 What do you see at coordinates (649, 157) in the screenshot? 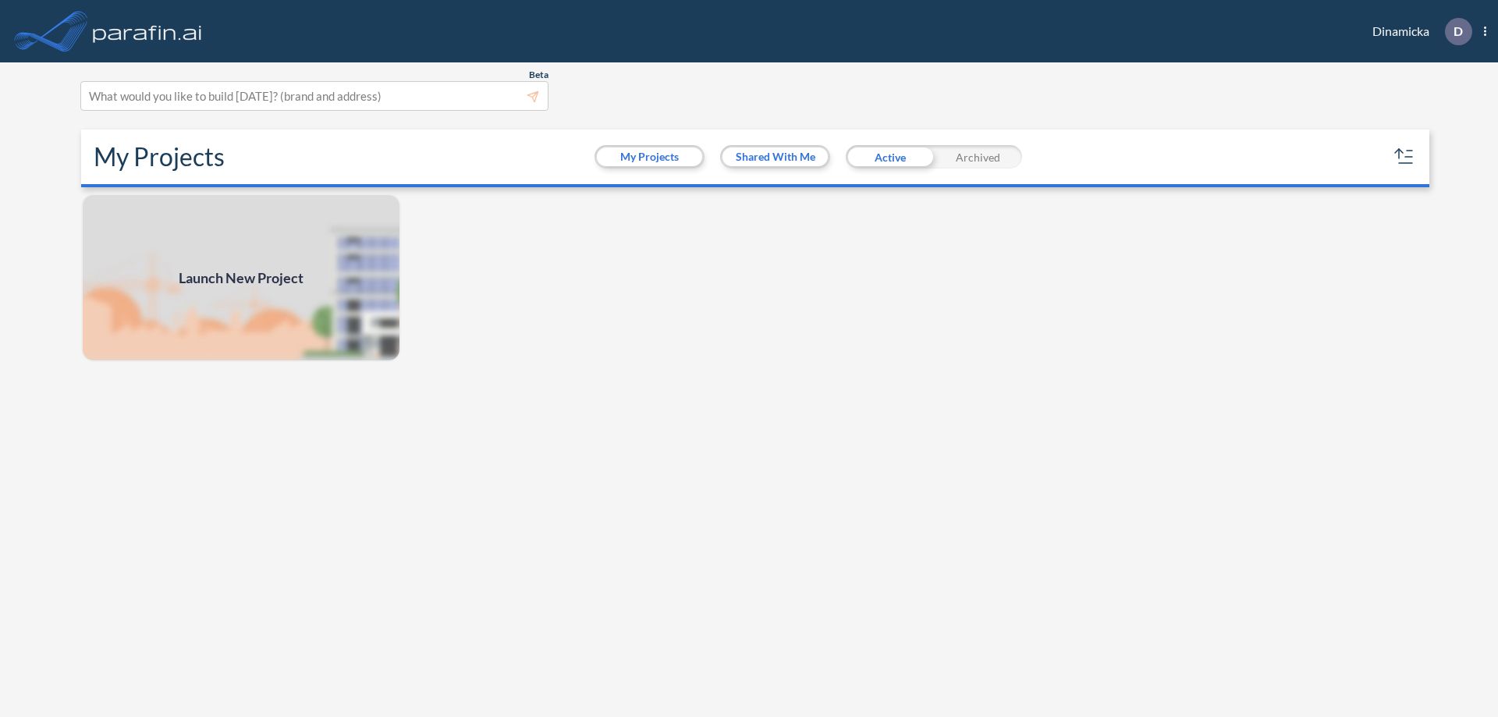
I see `button: My Projects` at bounding box center [649, 157].